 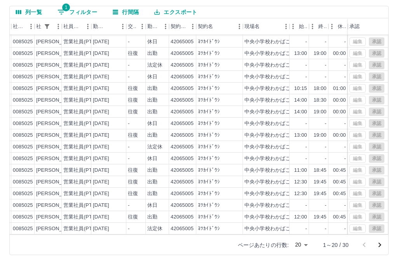 I want to click on button: メニュー, so click(x=88, y=26).